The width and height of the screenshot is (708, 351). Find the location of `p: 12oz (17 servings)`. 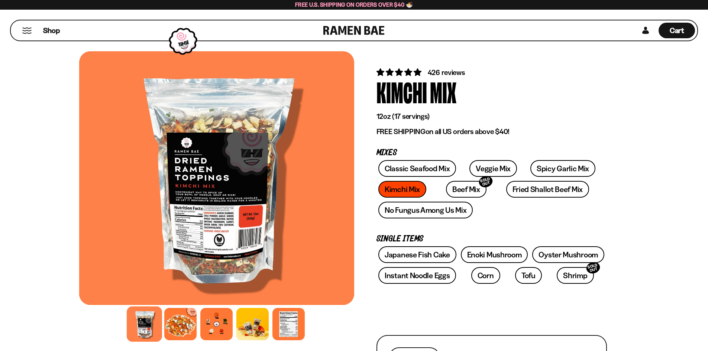

p: 12oz (17 servings) is located at coordinates (492, 116).